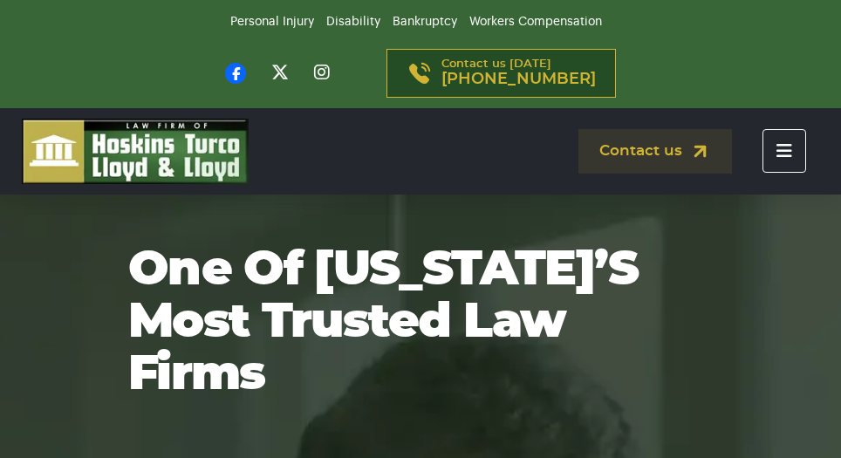 The width and height of the screenshot is (841, 458). What do you see at coordinates (135, 151) in the screenshot?
I see `img: logo` at bounding box center [135, 151].